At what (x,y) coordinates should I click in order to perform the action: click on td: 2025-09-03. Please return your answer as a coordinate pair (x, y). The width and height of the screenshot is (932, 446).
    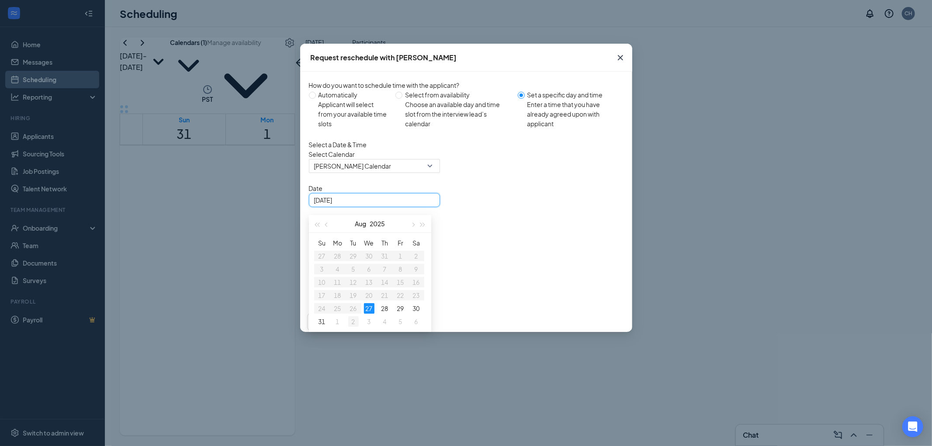
    Looking at the image, I should click on (369, 321).